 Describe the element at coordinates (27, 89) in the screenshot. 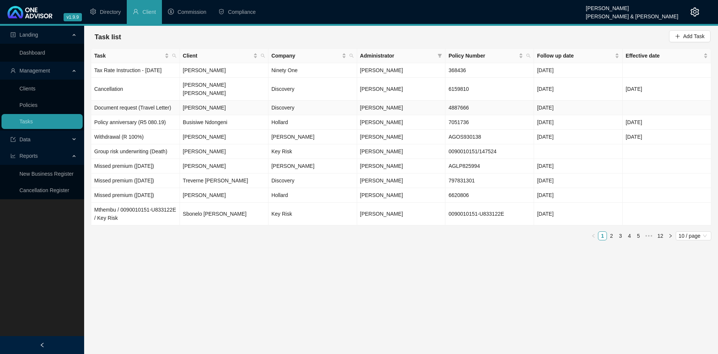

I see `a: Clients` at that location.